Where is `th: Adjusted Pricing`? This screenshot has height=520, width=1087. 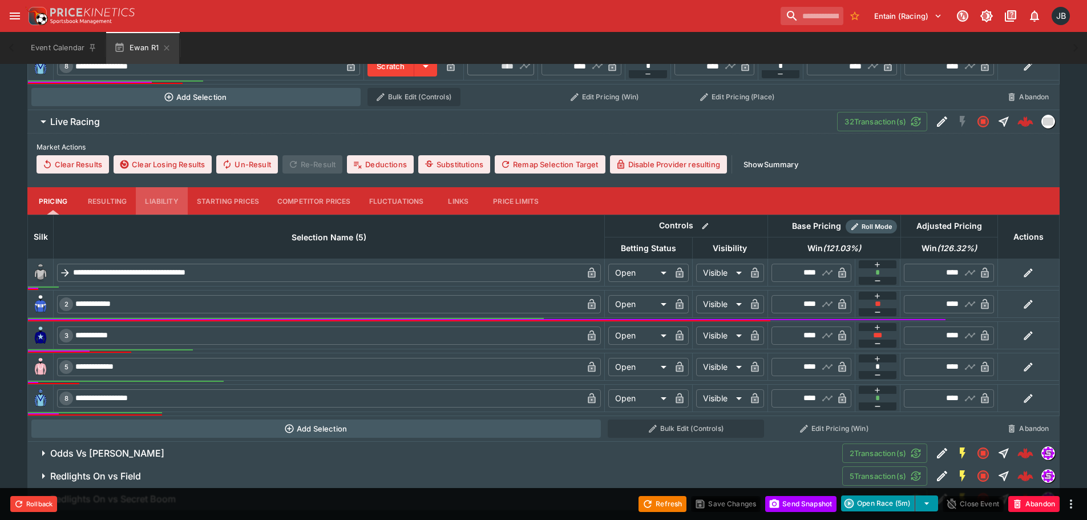 th: Adjusted Pricing is located at coordinates (949, 226).